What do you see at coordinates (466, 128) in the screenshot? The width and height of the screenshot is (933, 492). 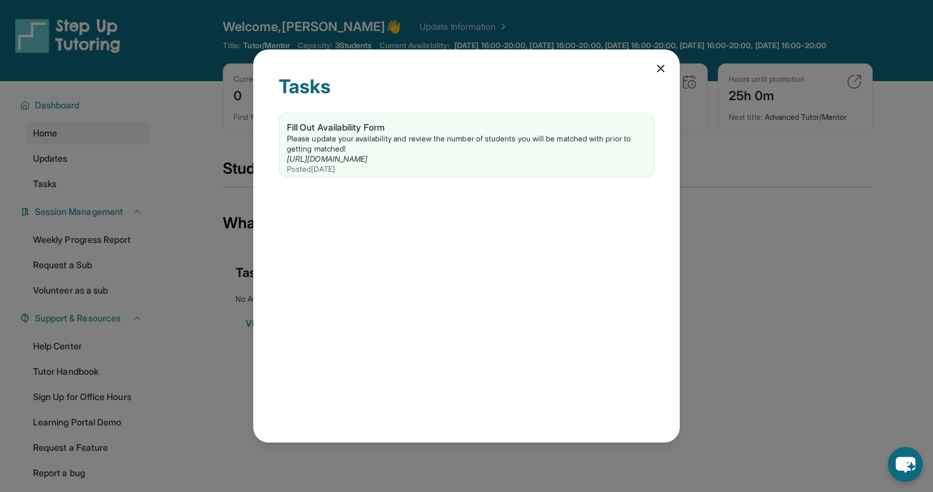 I see `div: Fill Out Availability Form` at bounding box center [466, 128].